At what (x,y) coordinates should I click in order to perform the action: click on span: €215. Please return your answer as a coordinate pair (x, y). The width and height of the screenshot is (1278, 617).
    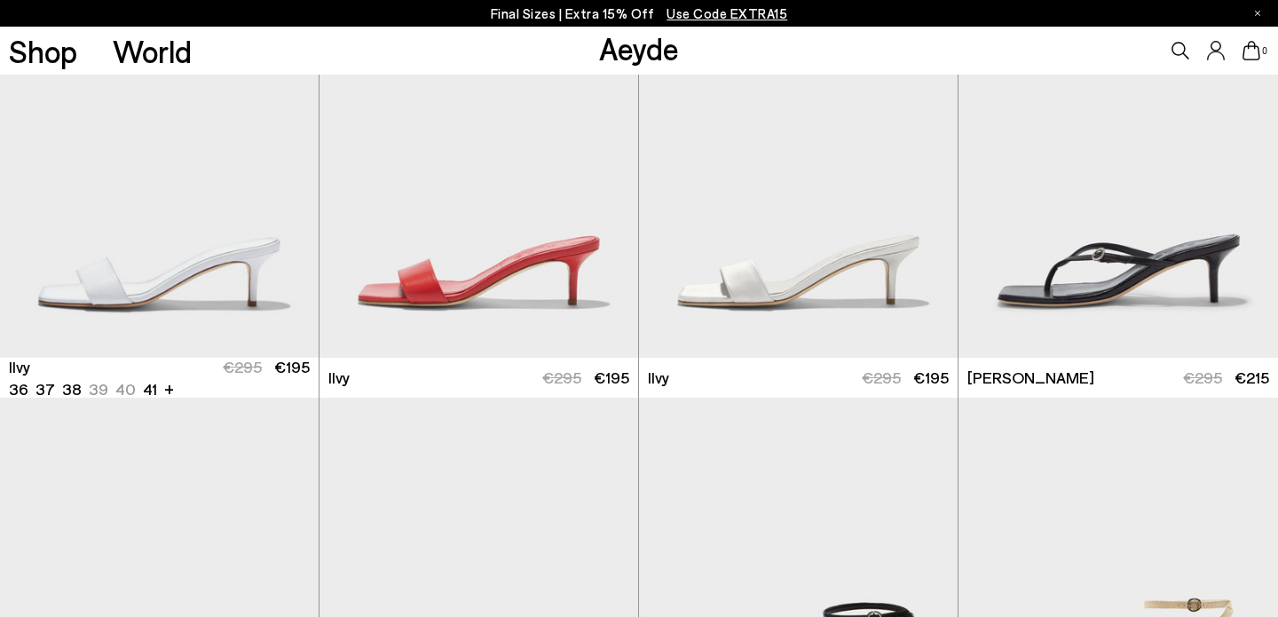
    Looking at the image, I should click on (1251, 377).